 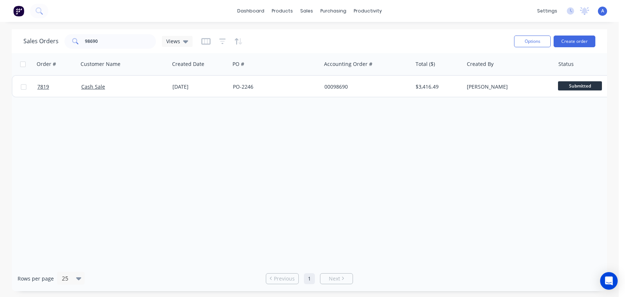 What do you see at coordinates (307, 11) in the screenshot?
I see `div: sales` at bounding box center [307, 11].